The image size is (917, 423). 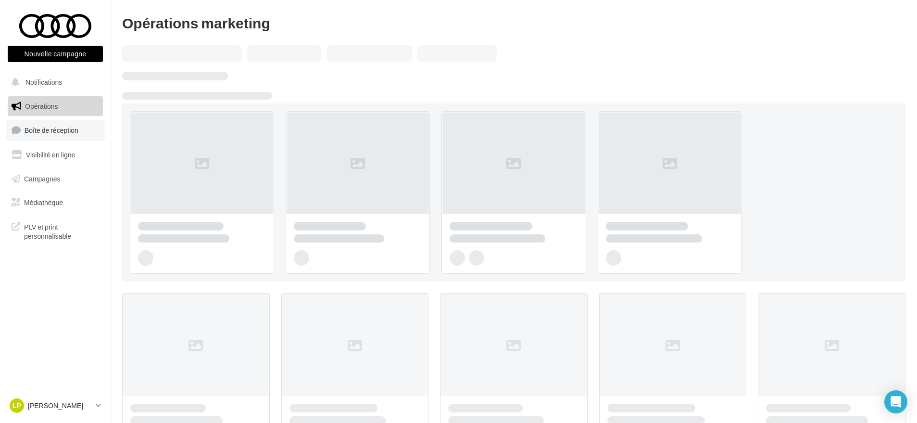 What do you see at coordinates (62, 230) in the screenshot?
I see `span: PLV et print personnalisable` at bounding box center [62, 230].